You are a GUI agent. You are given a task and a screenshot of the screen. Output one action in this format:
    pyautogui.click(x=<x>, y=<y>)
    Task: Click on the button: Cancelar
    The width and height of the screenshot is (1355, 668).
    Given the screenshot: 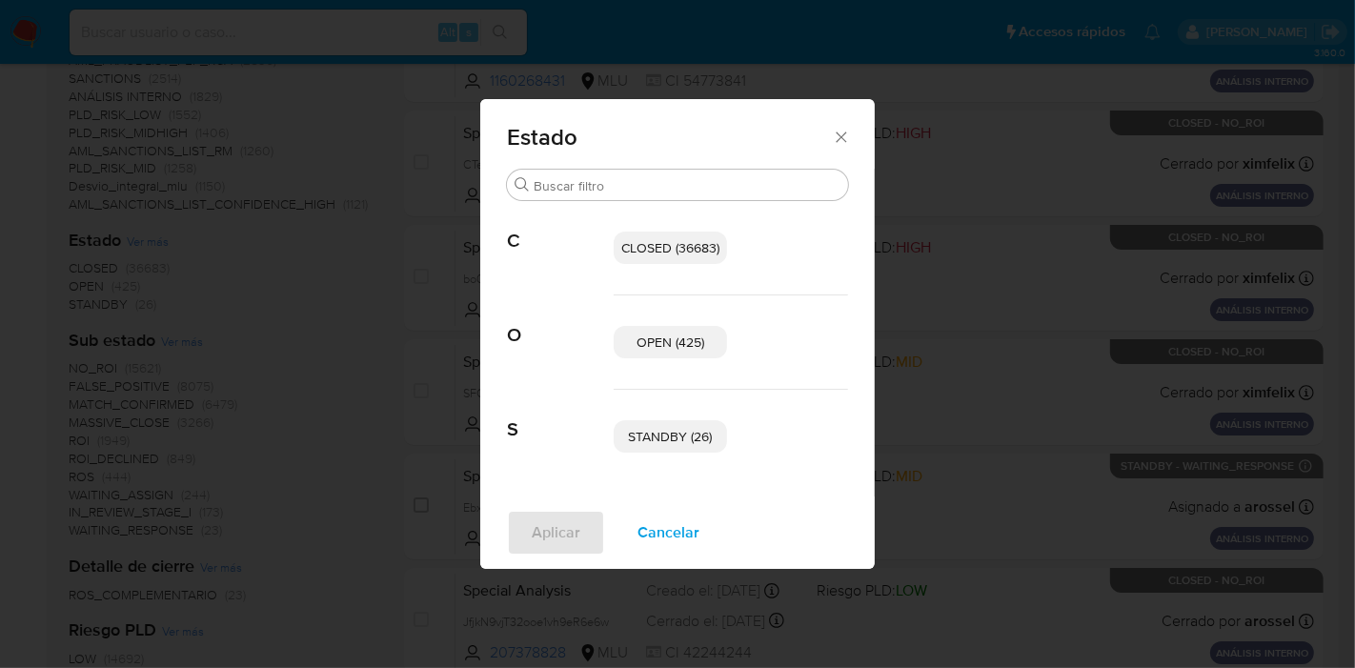 What is the action you would take?
    pyautogui.click(x=668, y=533)
    